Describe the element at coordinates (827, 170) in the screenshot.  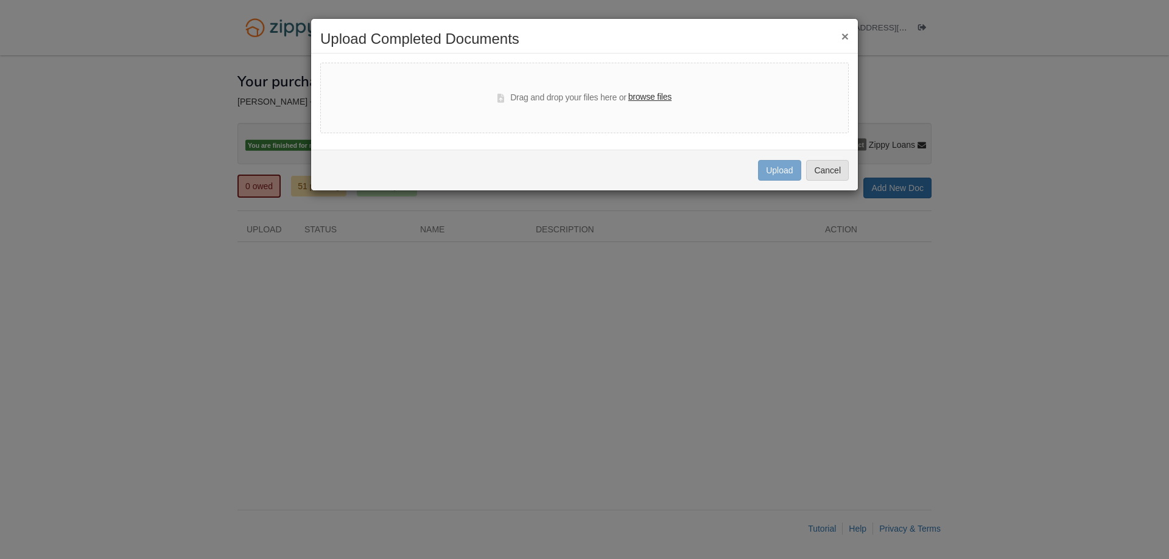
I see `button: Cancel` at that location.